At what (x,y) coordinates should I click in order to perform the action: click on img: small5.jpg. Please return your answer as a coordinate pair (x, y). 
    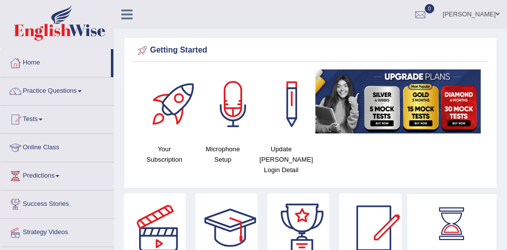
    Looking at the image, I should click on (398, 101).